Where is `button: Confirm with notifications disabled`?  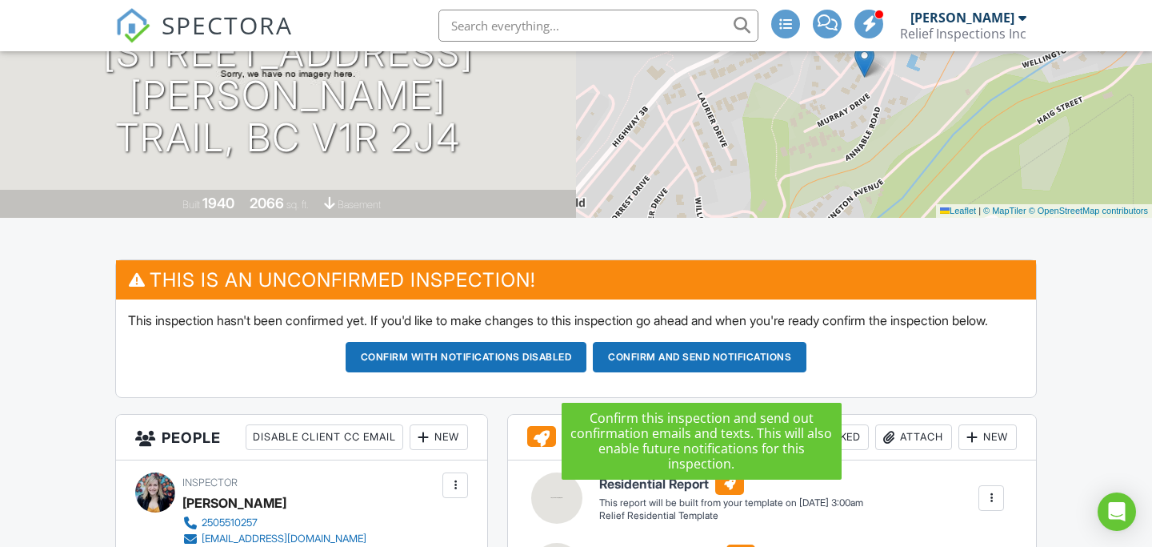 button: Confirm with notifications disabled is located at coordinates (467, 357).